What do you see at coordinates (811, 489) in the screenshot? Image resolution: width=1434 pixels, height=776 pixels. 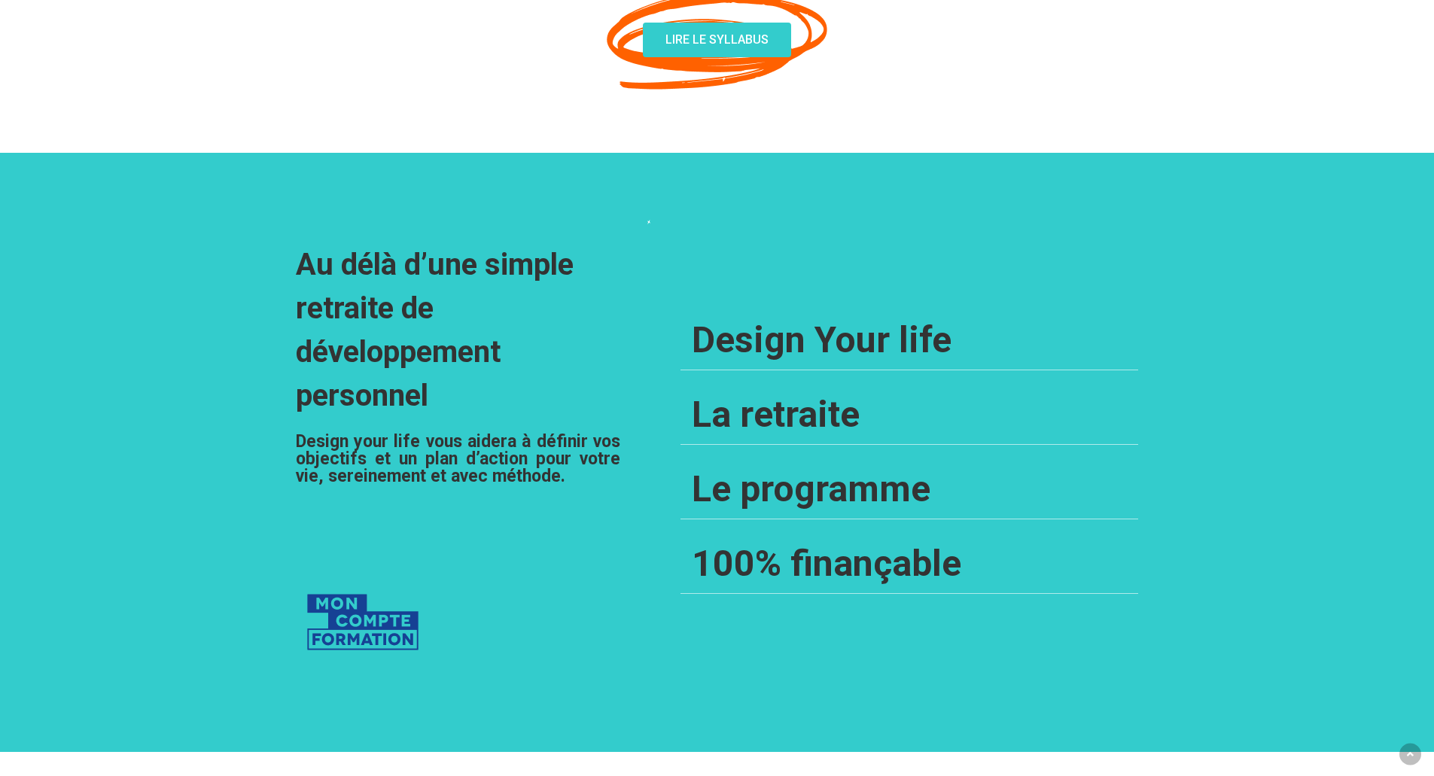 I see `a: Le programme` at bounding box center [811, 489].